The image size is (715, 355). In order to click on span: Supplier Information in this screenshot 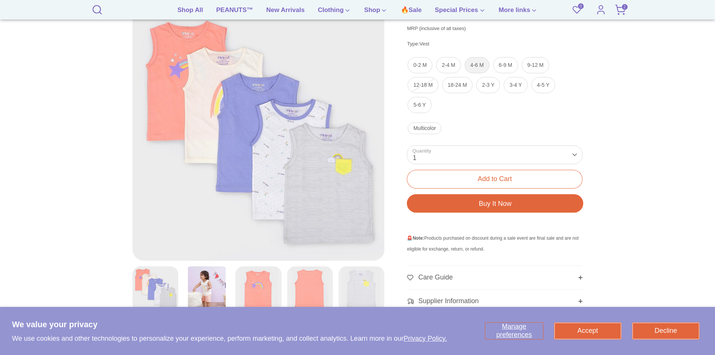, I will do `click(448, 300)`.